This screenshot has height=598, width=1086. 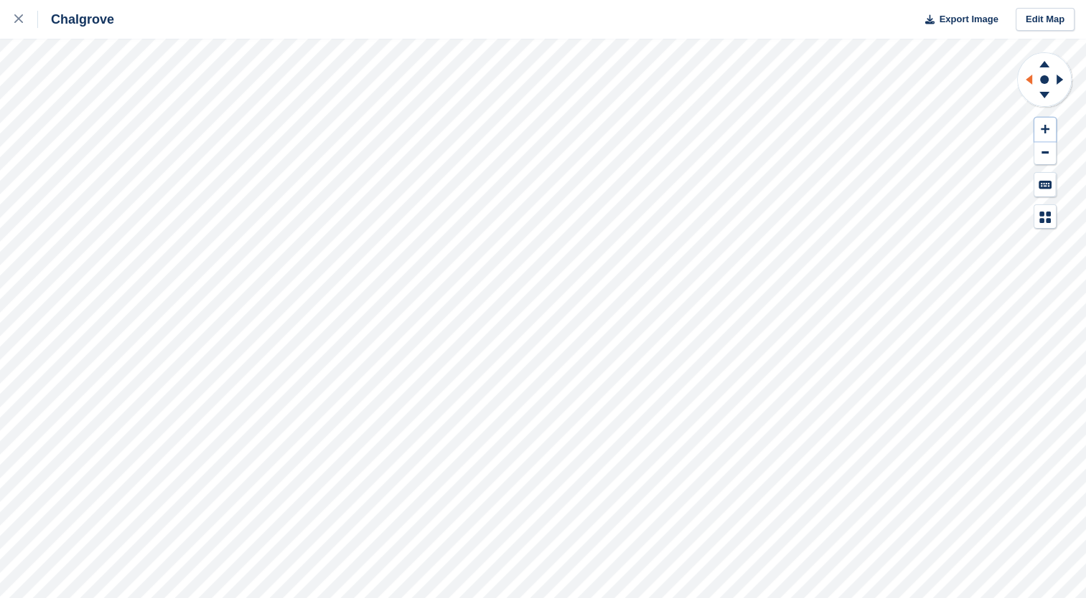 What do you see at coordinates (957, 19) in the screenshot?
I see `button: Export Image` at bounding box center [957, 19].